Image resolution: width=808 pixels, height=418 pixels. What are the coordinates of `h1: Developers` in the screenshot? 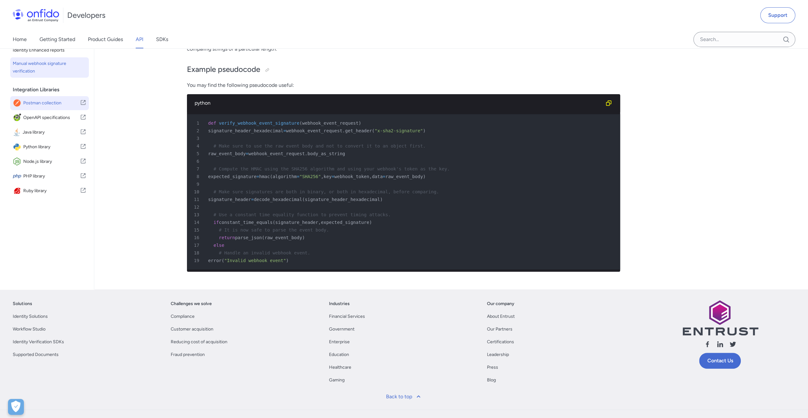 It's located at (86, 15).